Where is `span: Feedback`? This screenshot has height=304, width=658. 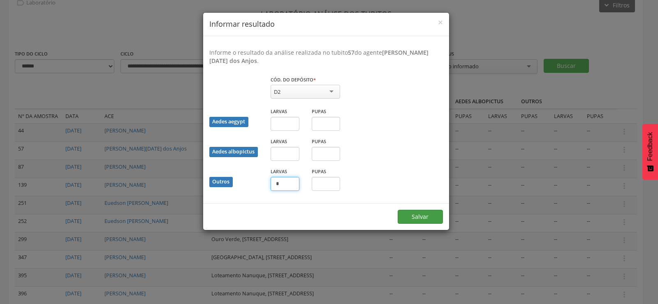 span: Feedback is located at coordinates (650, 146).